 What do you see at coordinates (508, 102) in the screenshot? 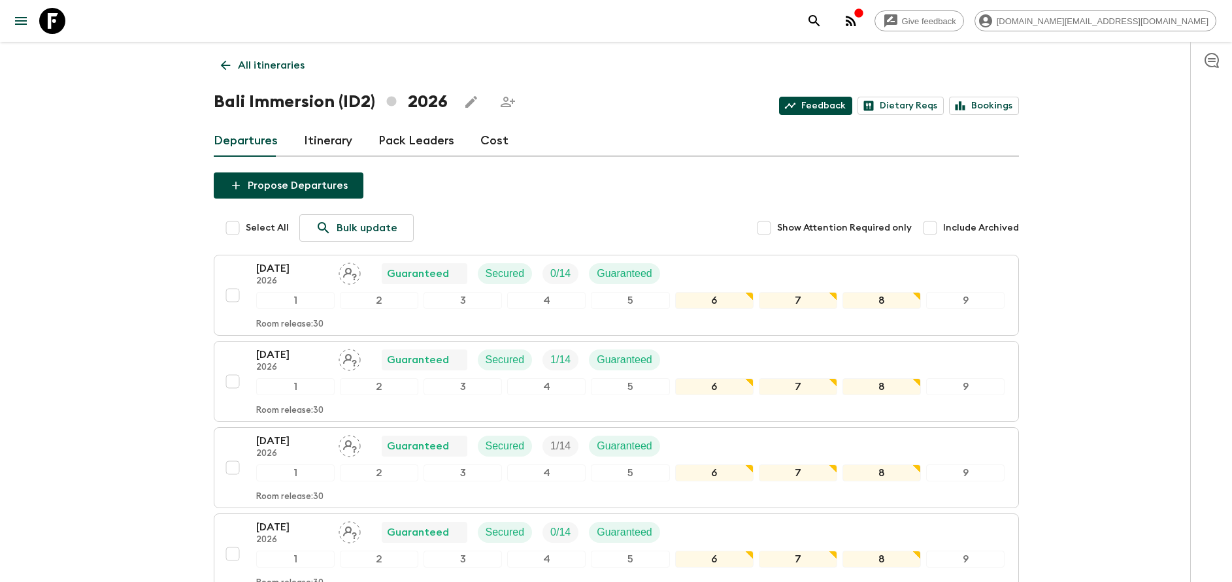
I see `span: Share this itinerary` at bounding box center [508, 102].